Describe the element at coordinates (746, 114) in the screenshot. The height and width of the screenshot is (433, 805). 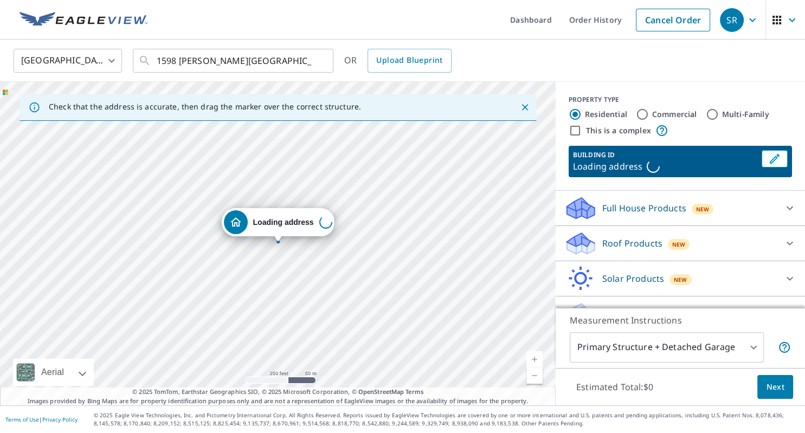
I see `label: Multi-Family` at that location.